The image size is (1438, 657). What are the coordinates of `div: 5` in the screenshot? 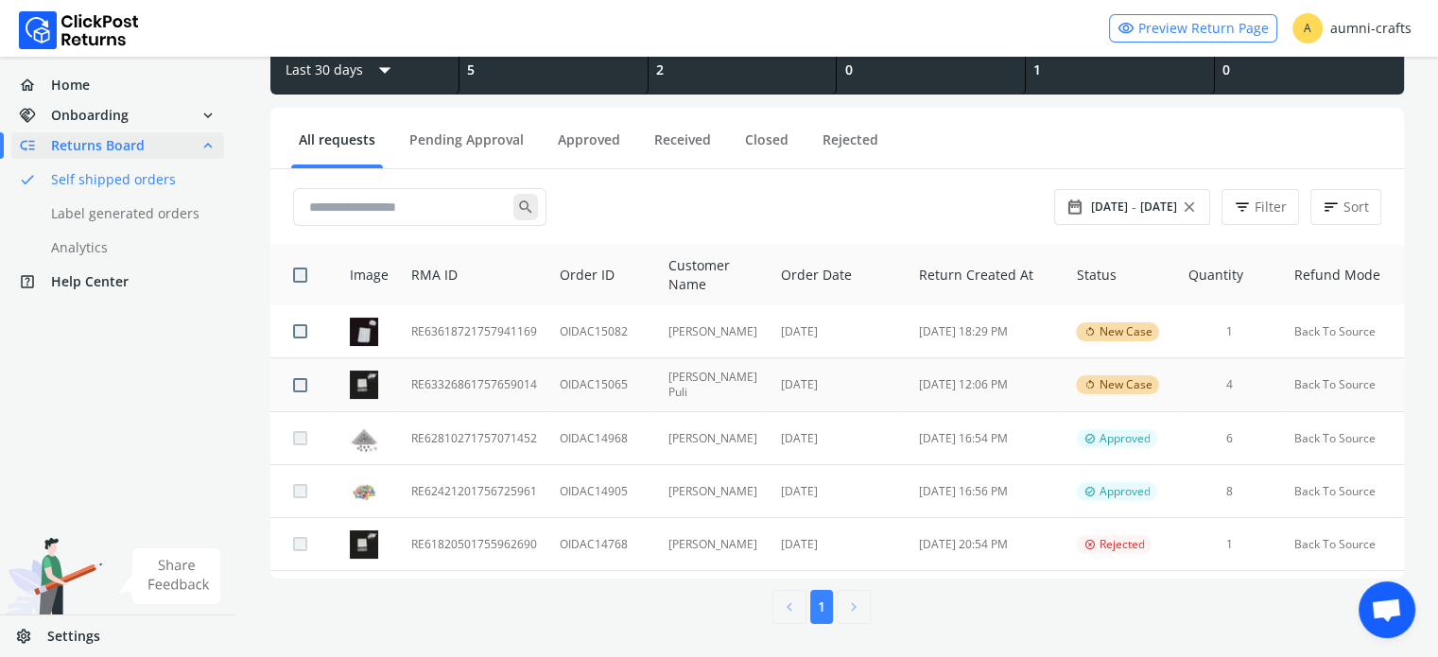 It's located at (553, 70).